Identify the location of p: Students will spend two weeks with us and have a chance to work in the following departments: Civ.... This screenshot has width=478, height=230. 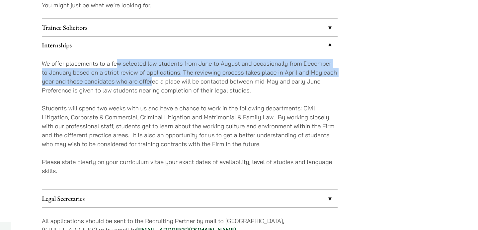
(190, 126).